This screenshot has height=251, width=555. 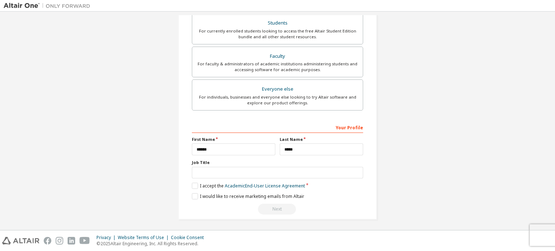 What do you see at coordinates (248, 196) in the screenshot?
I see `label: I would like to receive marketing emails from Altair` at bounding box center [248, 196].